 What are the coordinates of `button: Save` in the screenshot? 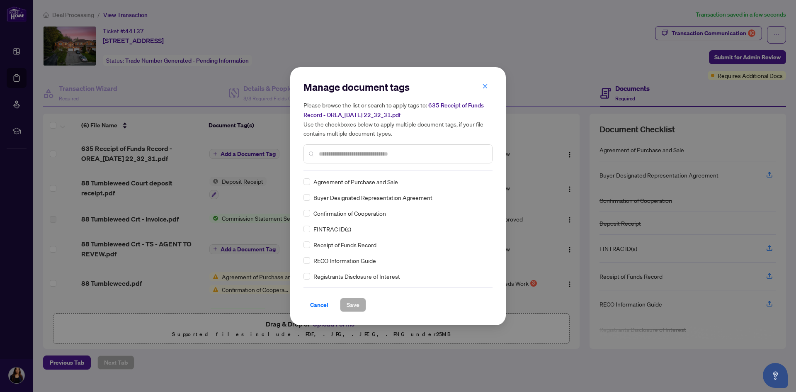 It's located at (353, 305).